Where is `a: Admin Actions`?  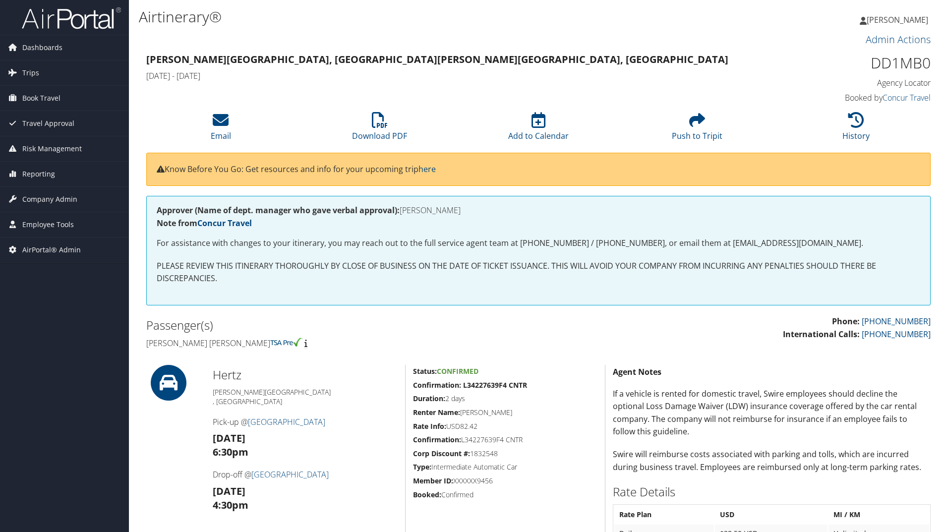 a: Admin Actions is located at coordinates (898, 39).